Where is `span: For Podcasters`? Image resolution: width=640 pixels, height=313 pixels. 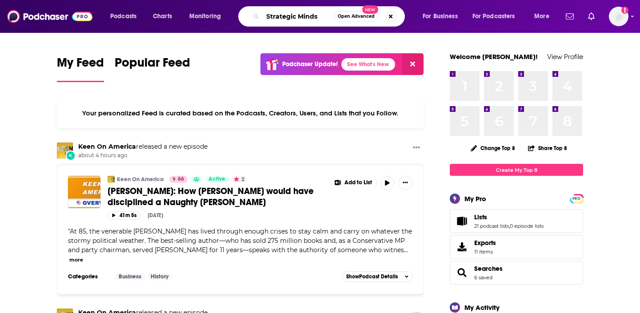
span: For Podcasters is located at coordinates (494, 16).